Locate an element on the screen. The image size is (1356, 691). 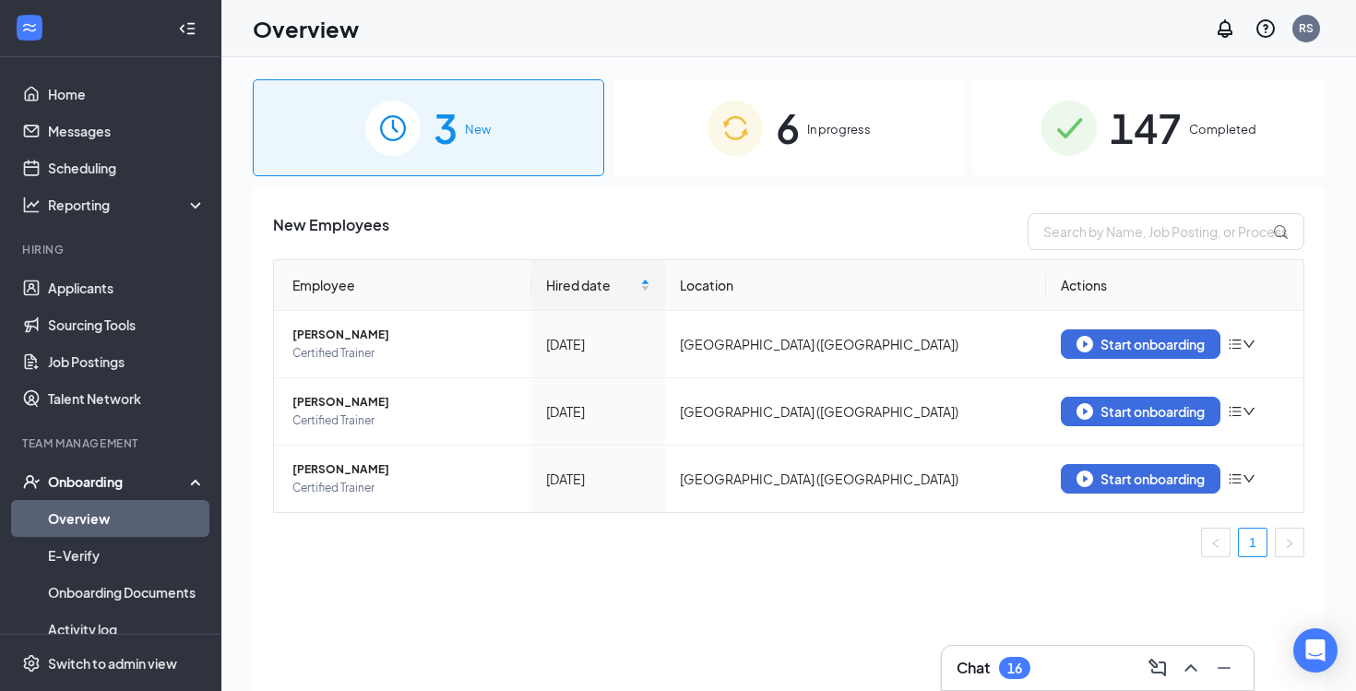
button: ChevronUp is located at coordinates (1191, 668).